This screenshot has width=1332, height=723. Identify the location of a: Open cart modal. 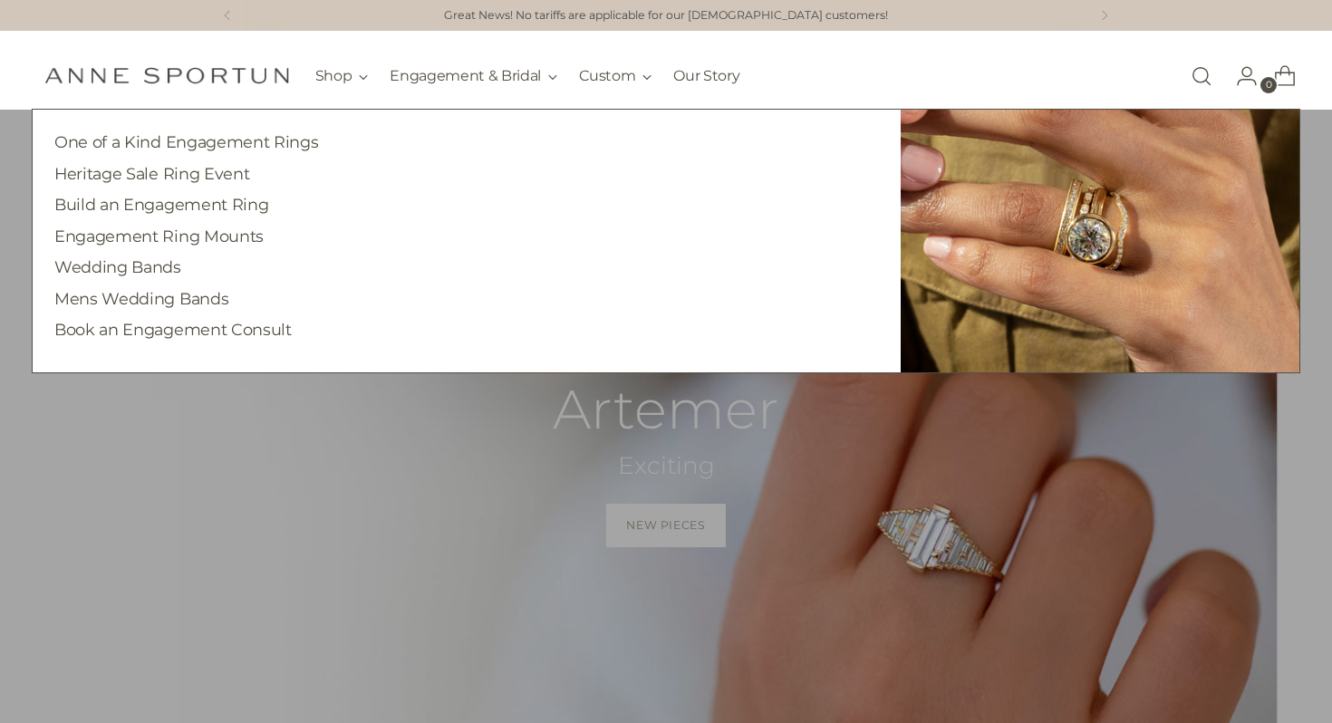
(1278, 76).